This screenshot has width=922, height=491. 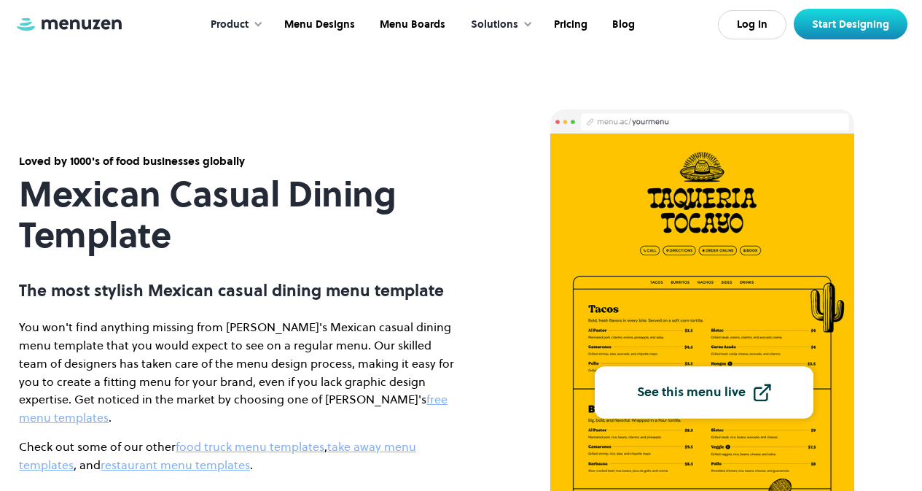 What do you see at coordinates (238, 290) in the screenshot?
I see `p: The most stylish Mexican casual dining menu template` at bounding box center [238, 290].